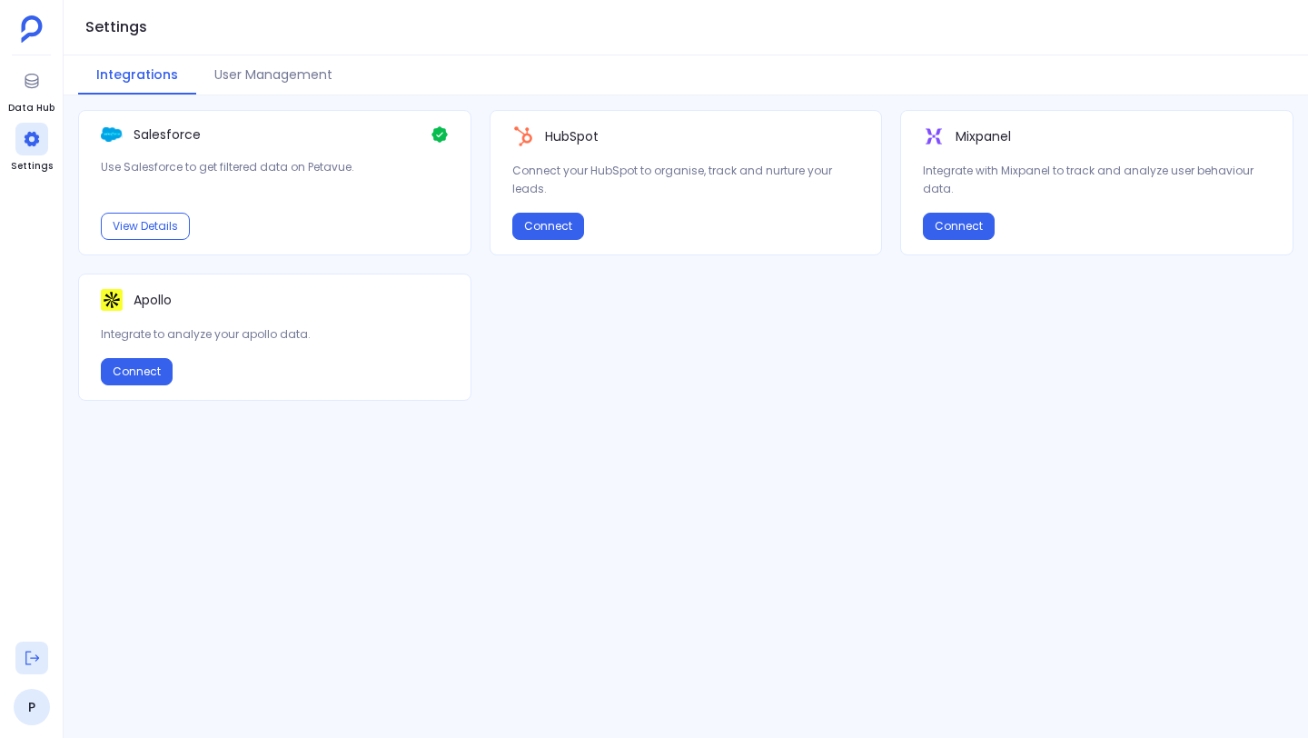 The width and height of the screenshot is (1308, 738). I want to click on a: View Details, so click(145, 226).